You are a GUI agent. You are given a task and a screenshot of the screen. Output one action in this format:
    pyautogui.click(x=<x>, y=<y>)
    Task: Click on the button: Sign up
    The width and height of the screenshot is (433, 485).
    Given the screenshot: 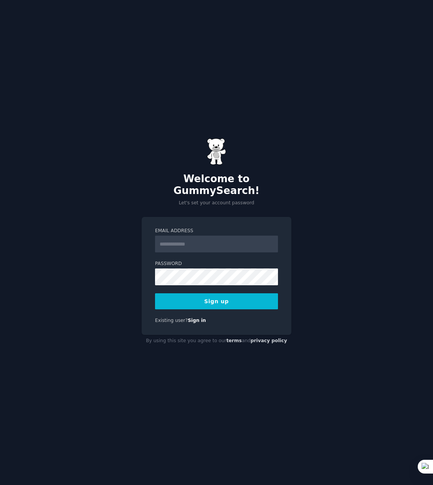 What is the action you would take?
    pyautogui.click(x=217, y=301)
    